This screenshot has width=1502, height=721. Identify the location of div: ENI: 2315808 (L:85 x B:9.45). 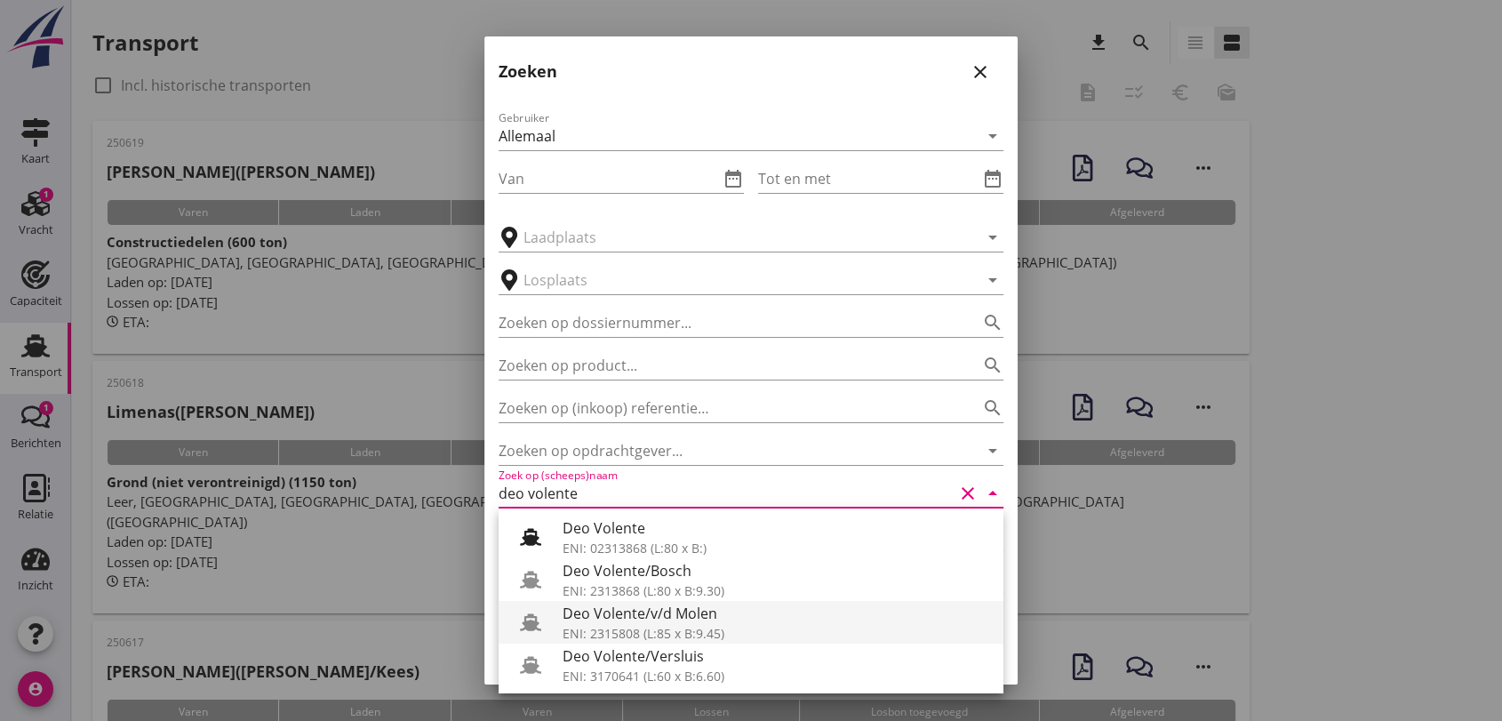
(776, 633).